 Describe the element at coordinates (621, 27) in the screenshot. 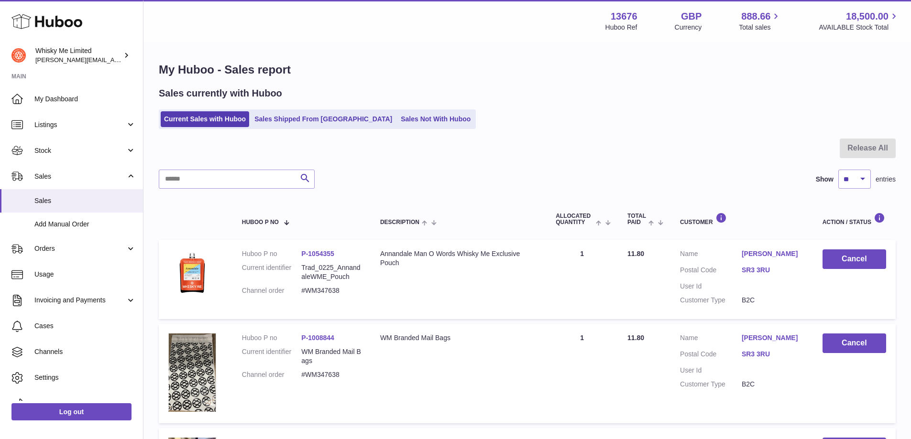

I see `div: Huboo Ref` at that location.